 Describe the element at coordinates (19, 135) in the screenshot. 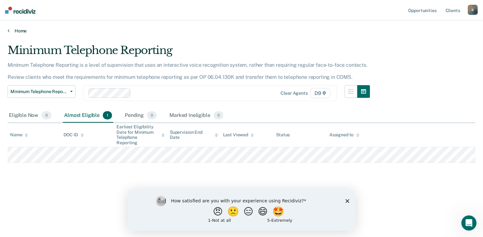

I see `div: Name` at that location.